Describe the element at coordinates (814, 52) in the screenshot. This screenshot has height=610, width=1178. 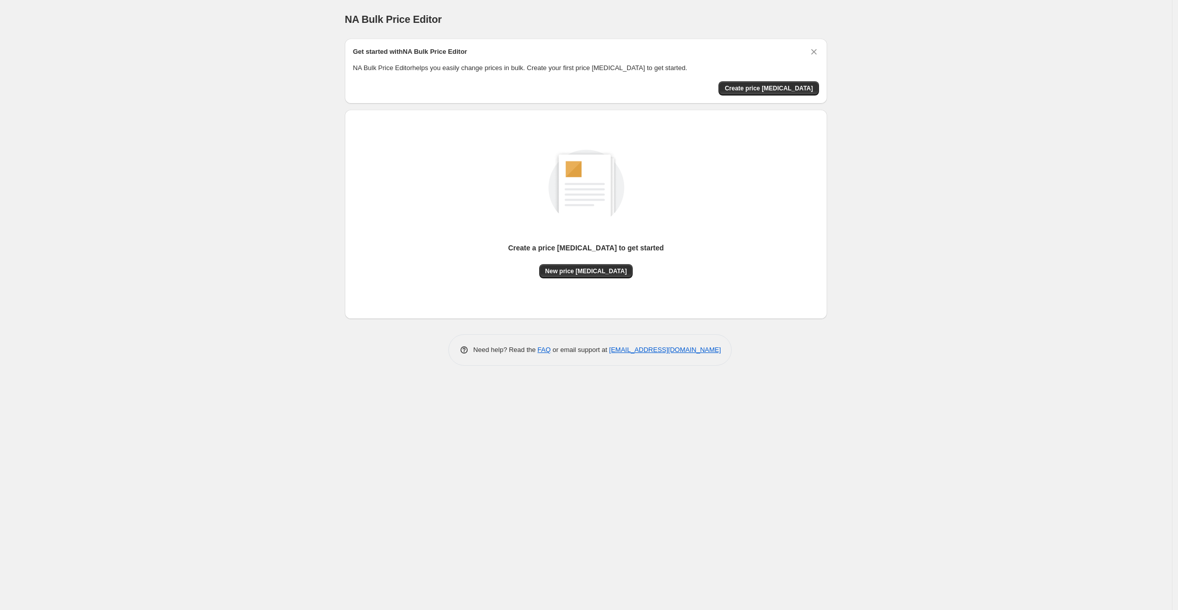
I see `button: Dismiss card` at that location.